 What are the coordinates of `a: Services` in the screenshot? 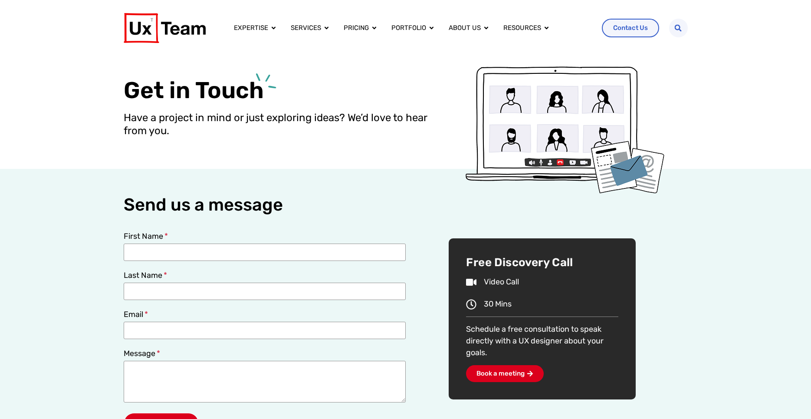 It's located at (306, 28).